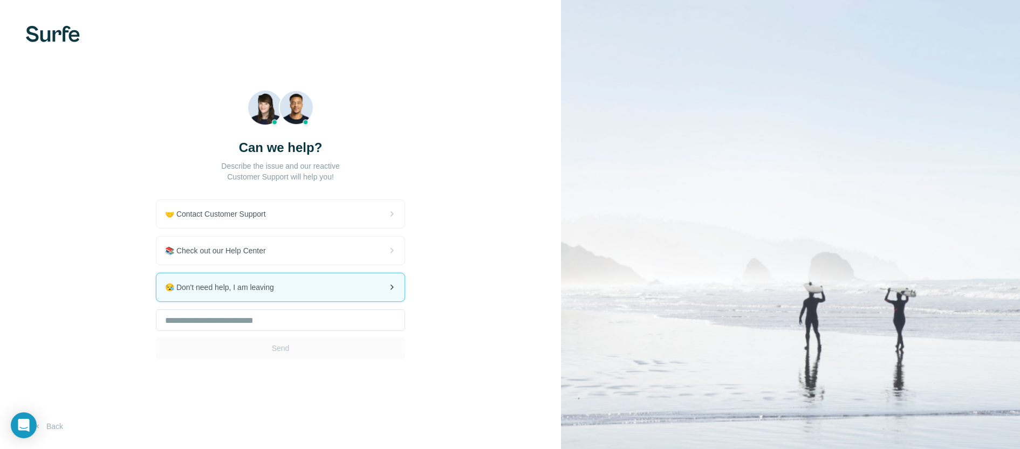 This screenshot has width=1020, height=449. I want to click on span: 😪 Don't need help, I am leaving, so click(224, 287).